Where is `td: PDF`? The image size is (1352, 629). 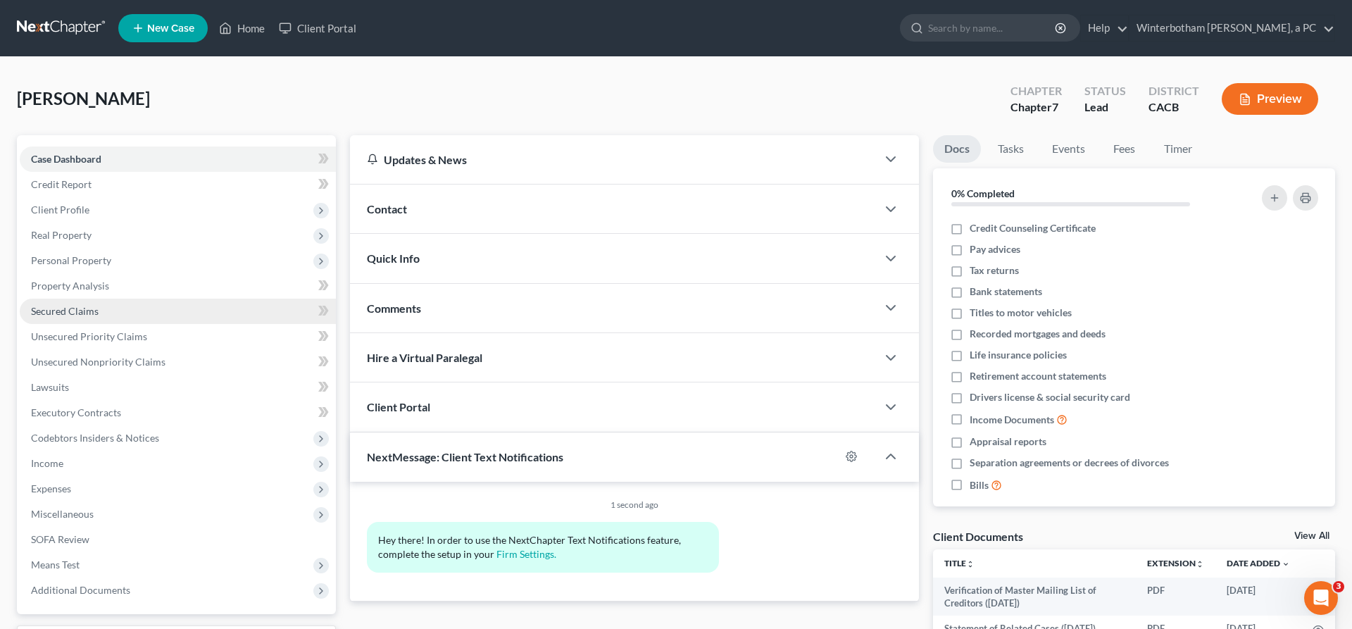 td: PDF is located at coordinates (1176, 597).